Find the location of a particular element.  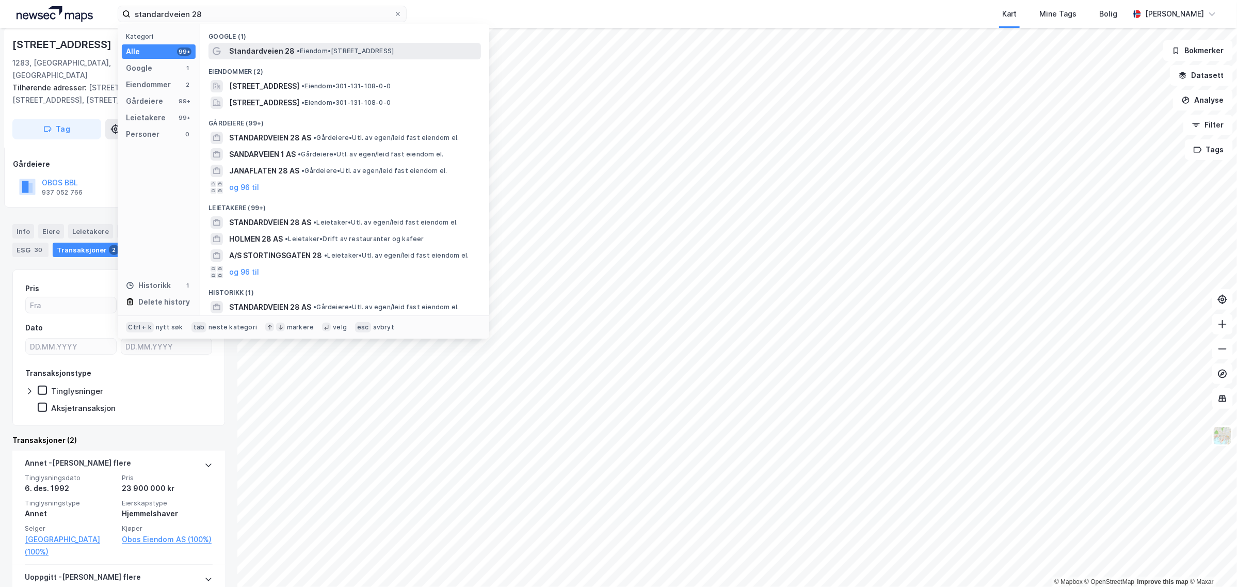

div: Kategori is located at coordinates (160, 36).